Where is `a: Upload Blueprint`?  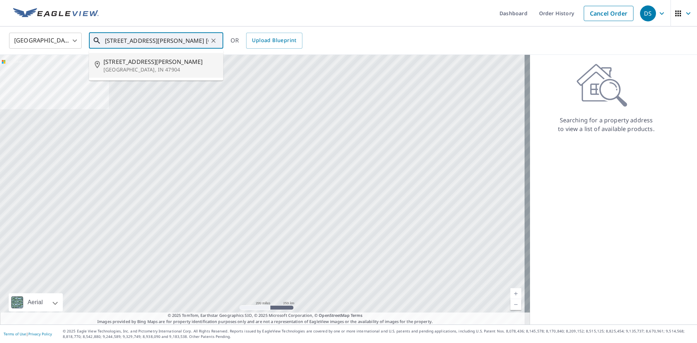 a: Upload Blueprint is located at coordinates (274, 41).